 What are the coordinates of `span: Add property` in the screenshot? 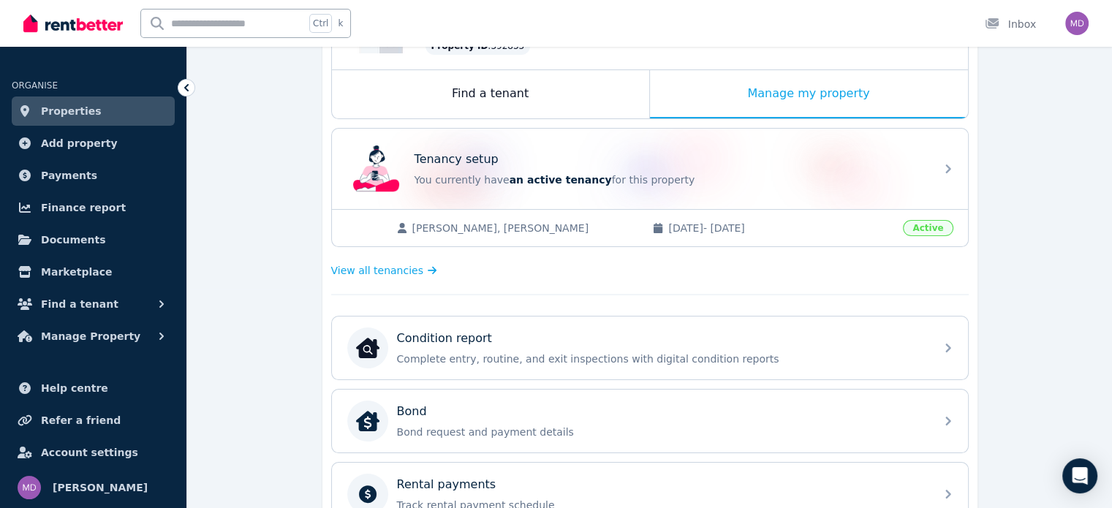 It's located at (79, 143).